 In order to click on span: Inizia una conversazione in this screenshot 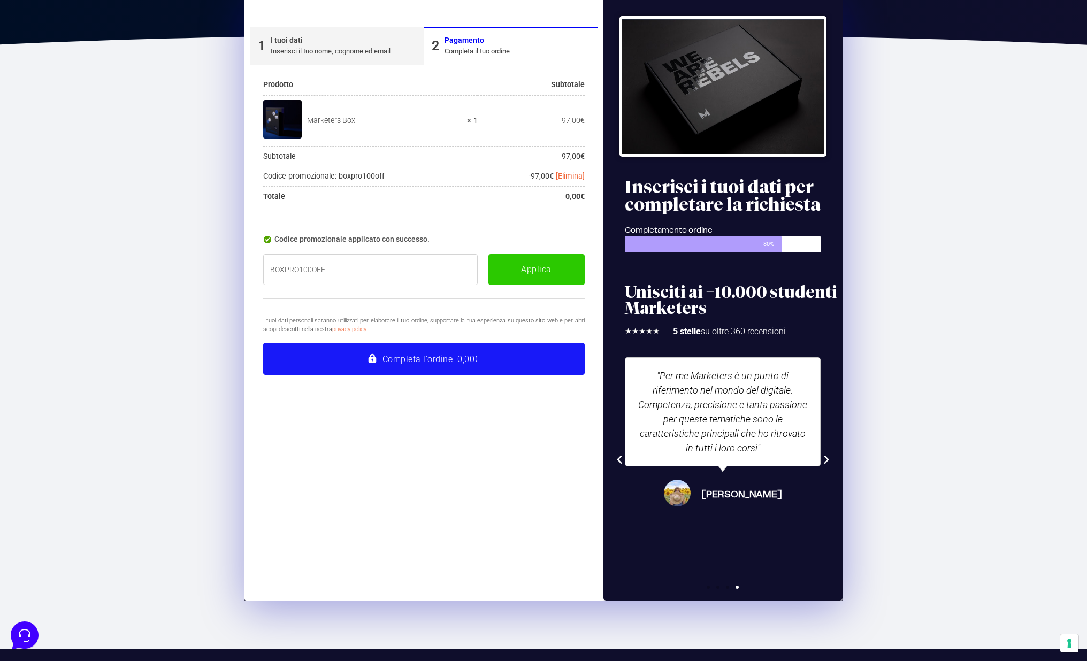, I will do `click(113, 101)`.